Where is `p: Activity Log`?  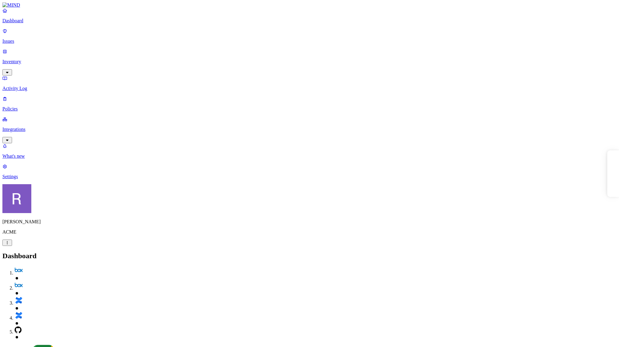 p: Activity Log is located at coordinates (309, 88).